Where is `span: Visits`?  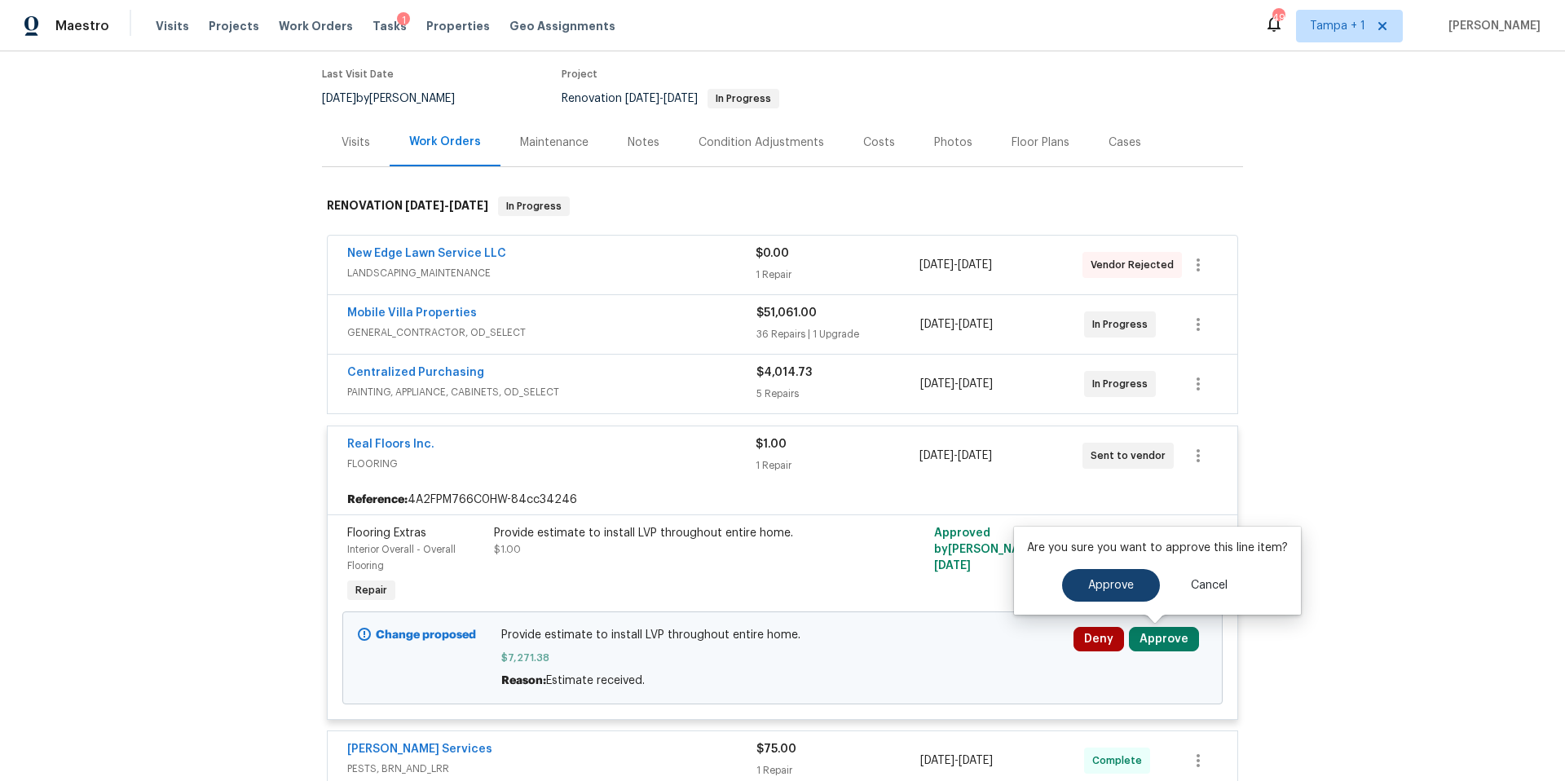 span: Visits is located at coordinates (172, 26).